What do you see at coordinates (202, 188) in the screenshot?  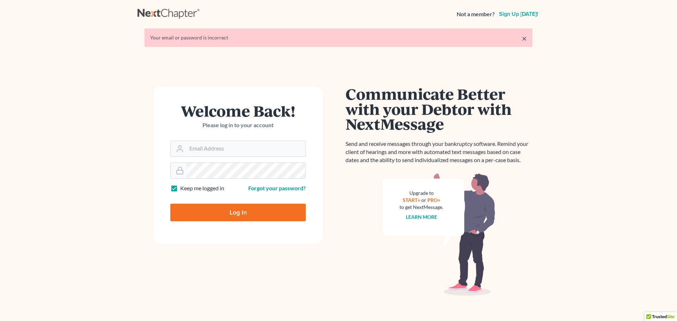 I see `label: Keep me logged in` at bounding box center [202, 188].